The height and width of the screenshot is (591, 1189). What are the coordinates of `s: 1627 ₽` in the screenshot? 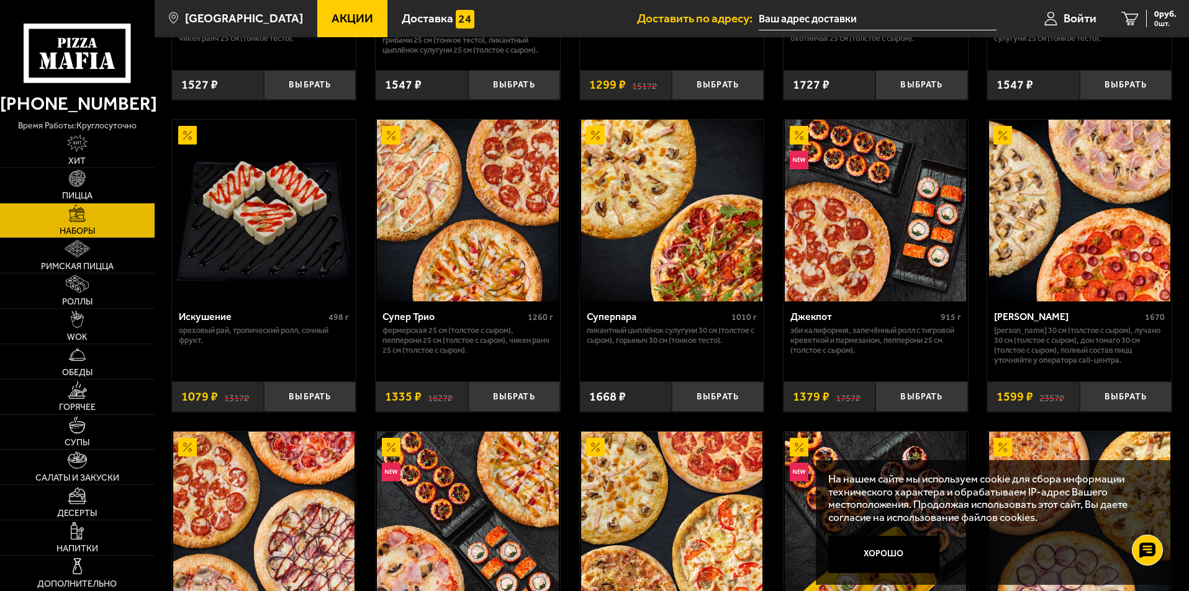 It's located at (440, 397).